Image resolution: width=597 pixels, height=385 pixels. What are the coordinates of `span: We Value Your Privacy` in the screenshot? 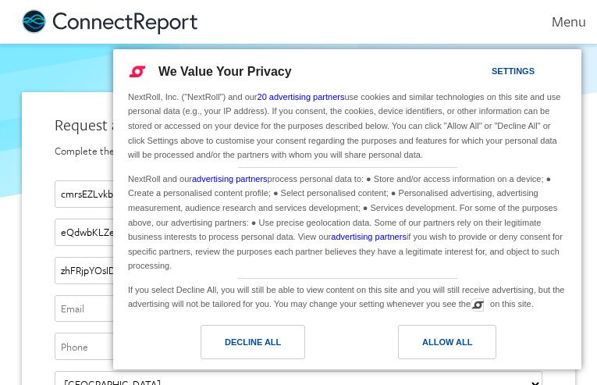 It's located at (225, 71).